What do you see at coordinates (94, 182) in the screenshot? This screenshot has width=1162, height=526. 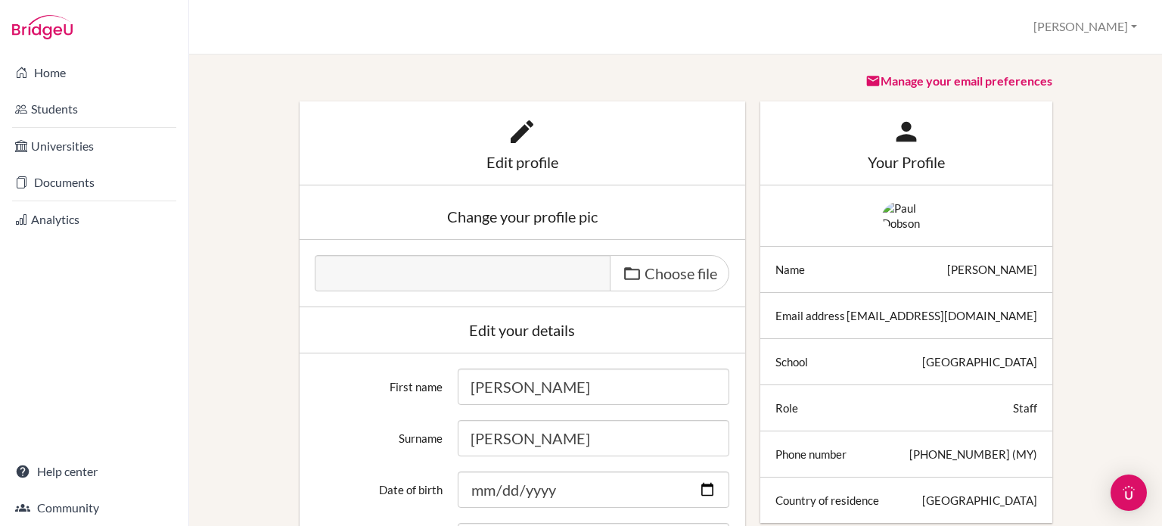 I see `a: Documents` at bounding box center [94, 182].